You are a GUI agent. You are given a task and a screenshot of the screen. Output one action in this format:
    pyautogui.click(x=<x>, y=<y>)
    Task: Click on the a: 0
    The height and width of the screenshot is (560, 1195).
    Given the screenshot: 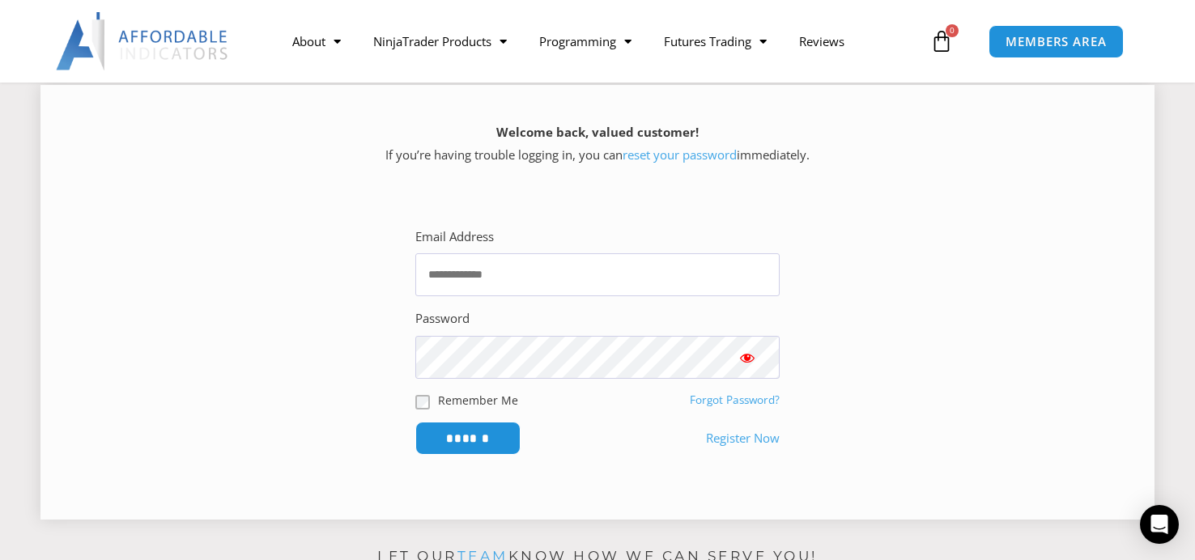 What is the action you would take?
    pyautogui.click(x=942, y=41)
    